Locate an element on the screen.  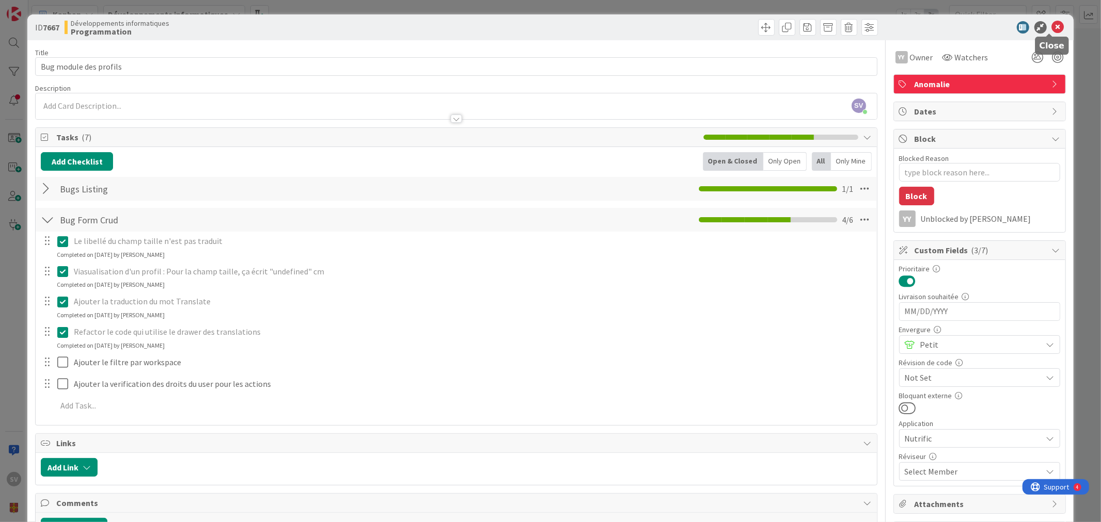
input: type card name here... is located at coordinates (456, 67).